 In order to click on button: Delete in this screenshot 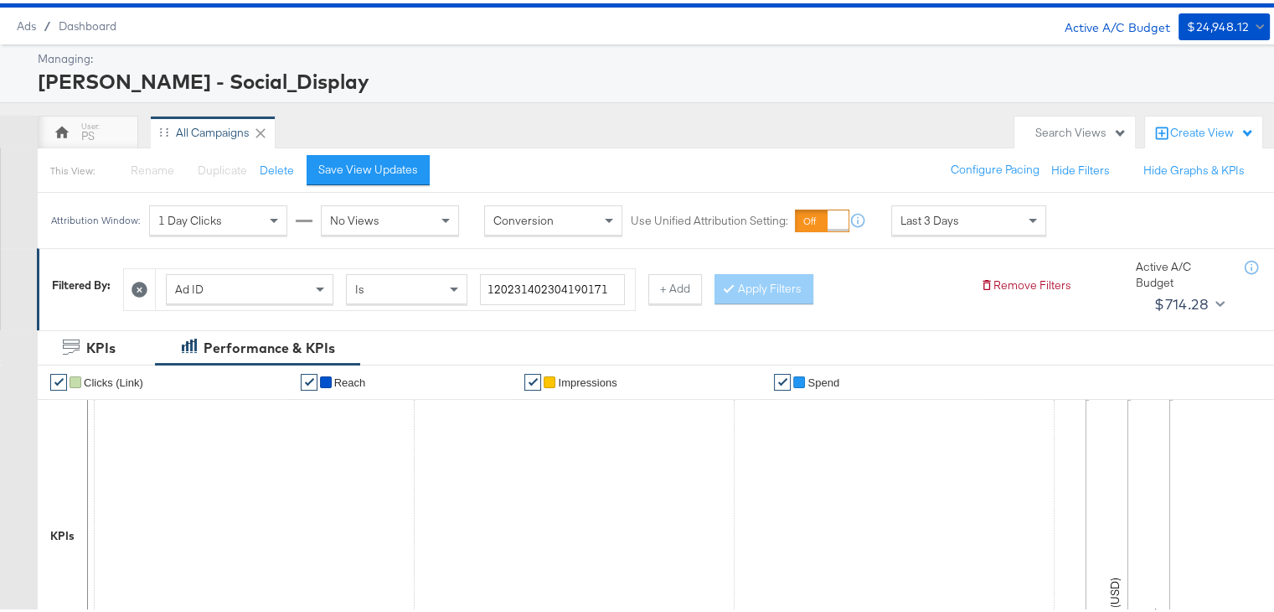, I will do `click(276, 167)`.